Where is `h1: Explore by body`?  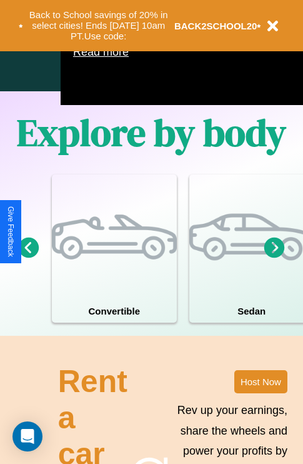 h1: Explore by body is located at coordinates (151, 132).